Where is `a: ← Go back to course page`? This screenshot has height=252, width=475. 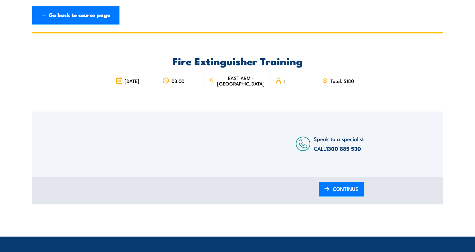
a: ← Go back to course page is located at coordinates (76, 15).